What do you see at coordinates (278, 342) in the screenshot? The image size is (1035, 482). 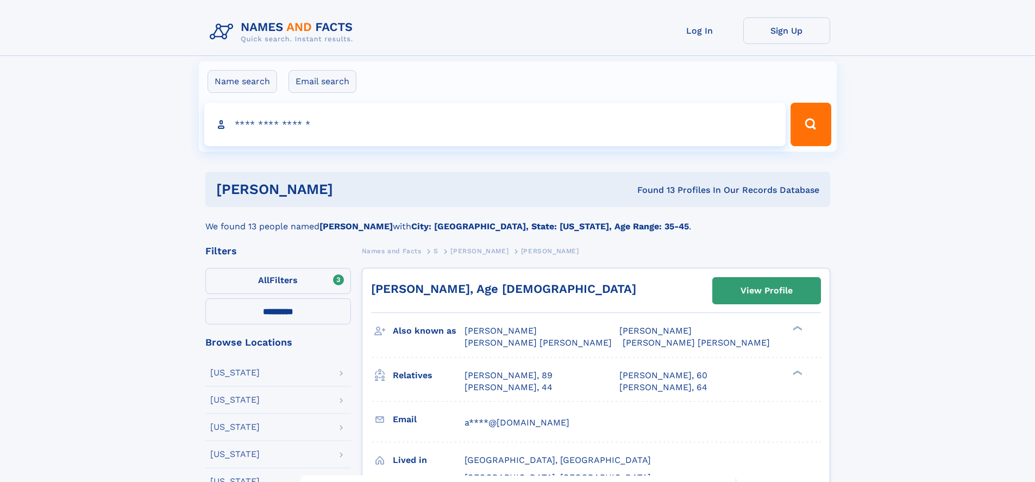 I see `div: Browse Locations` at bounding box center [278, 342].